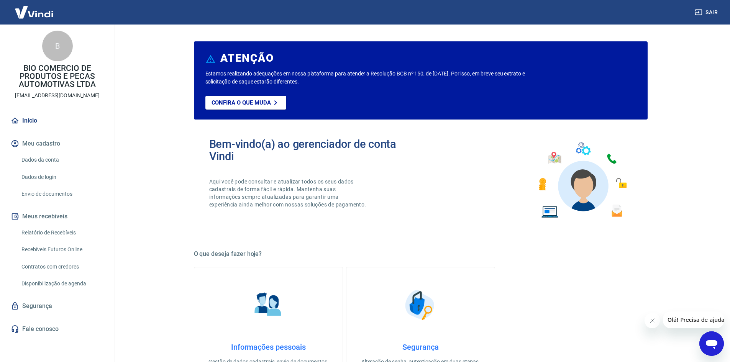 The width and height of the screenshot is (730, 362). What do you see at coordinates (35, 8) in the screenshot?
I see `span: Olá! Precisa de ajuda?` at bounding box center [35, 8].